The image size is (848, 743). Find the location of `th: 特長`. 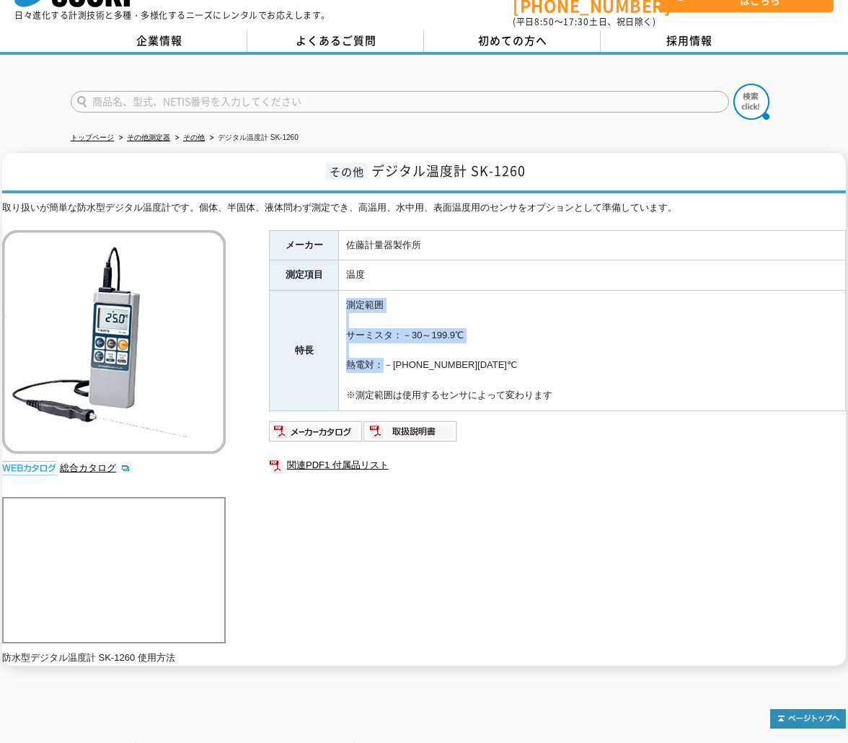

th: 特長 is located at coordinates (304, 351).